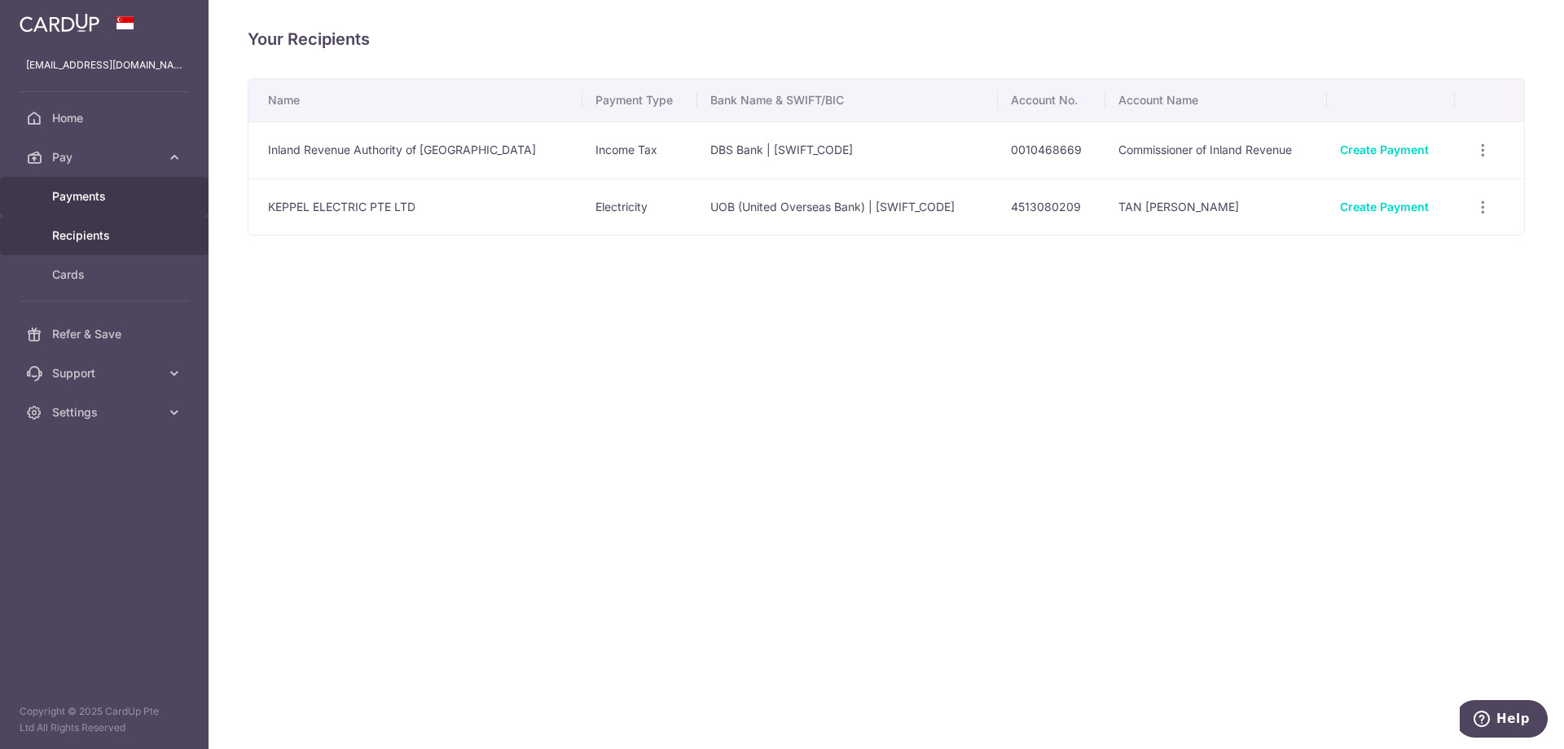 The image size is (1564, 749). What do you see at coordinates (847, 100) in the screenshot?
I see `th: Bank Name & SWIFT/BIC` at bounding box center [847, 100].